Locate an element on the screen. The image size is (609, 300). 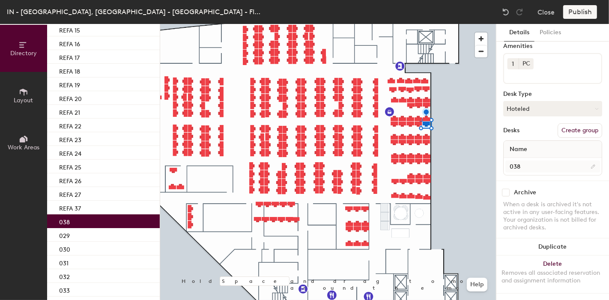
img: Undo is located at coordinates (505, 12).